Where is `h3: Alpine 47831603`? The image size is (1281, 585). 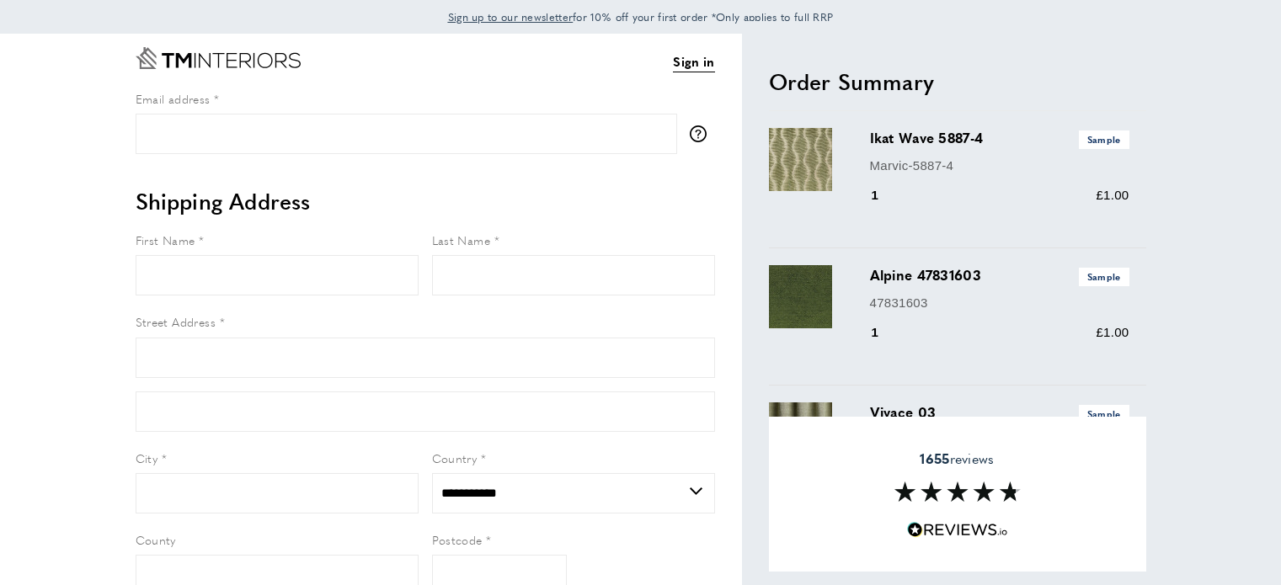 h3: Alpine 47831603 is located at coordinates (1000, 275).